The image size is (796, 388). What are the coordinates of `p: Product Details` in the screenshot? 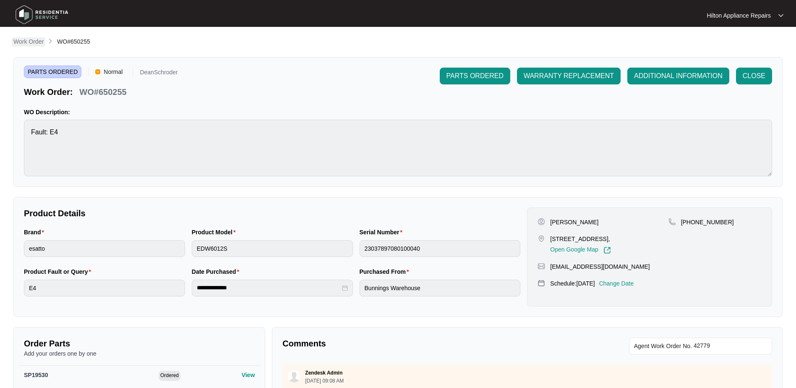 It's located at (272, 213).